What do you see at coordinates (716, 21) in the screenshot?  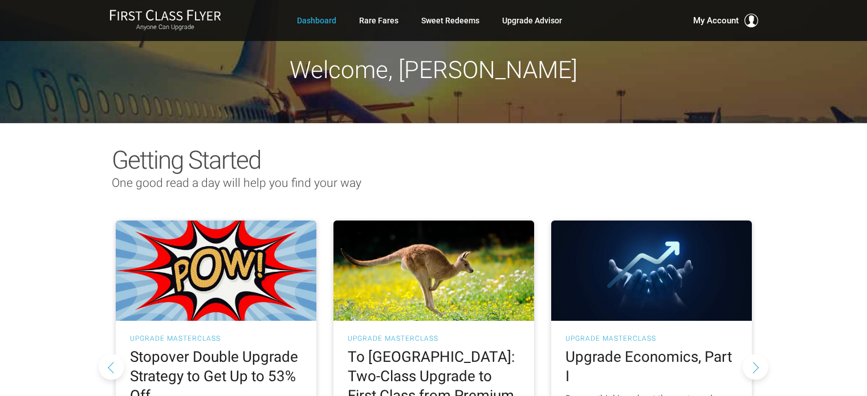 I see `span: My Account` at bounding box center [716, 21].